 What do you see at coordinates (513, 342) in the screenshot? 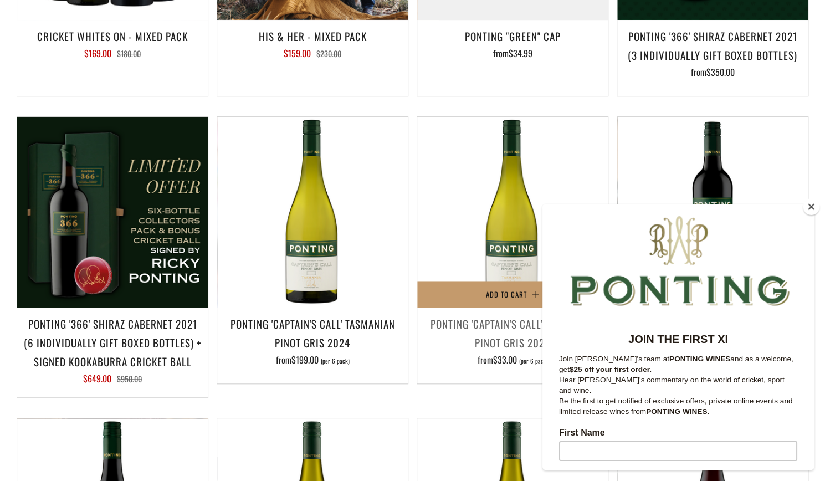
I see `a: Ponting 'Captain's Call' Tasmanian Pinot Gris 2024 from$33.00 (per 6 pack)` at bounding box center [513, 342].